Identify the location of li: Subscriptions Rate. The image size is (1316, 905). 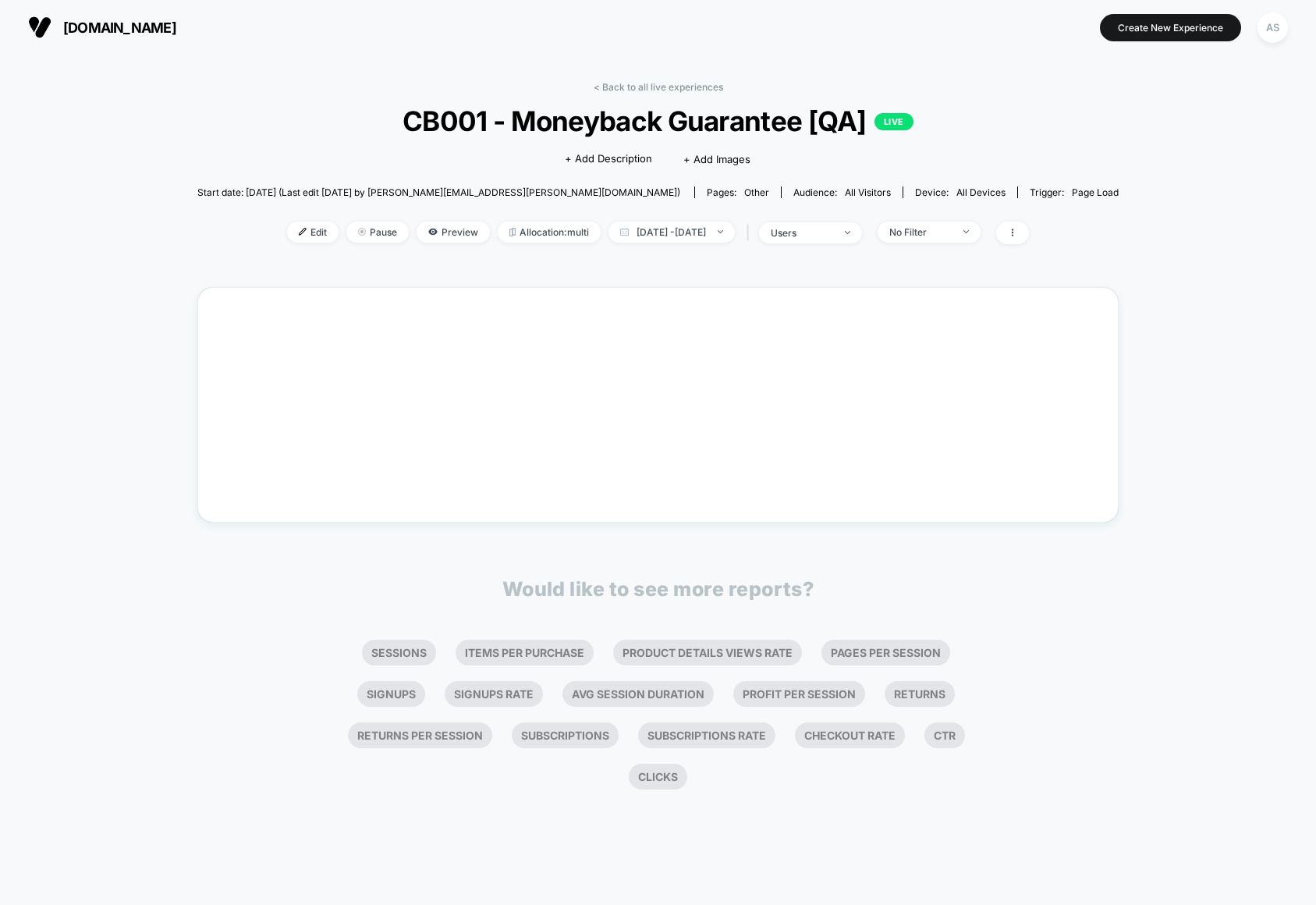
(707, 735).